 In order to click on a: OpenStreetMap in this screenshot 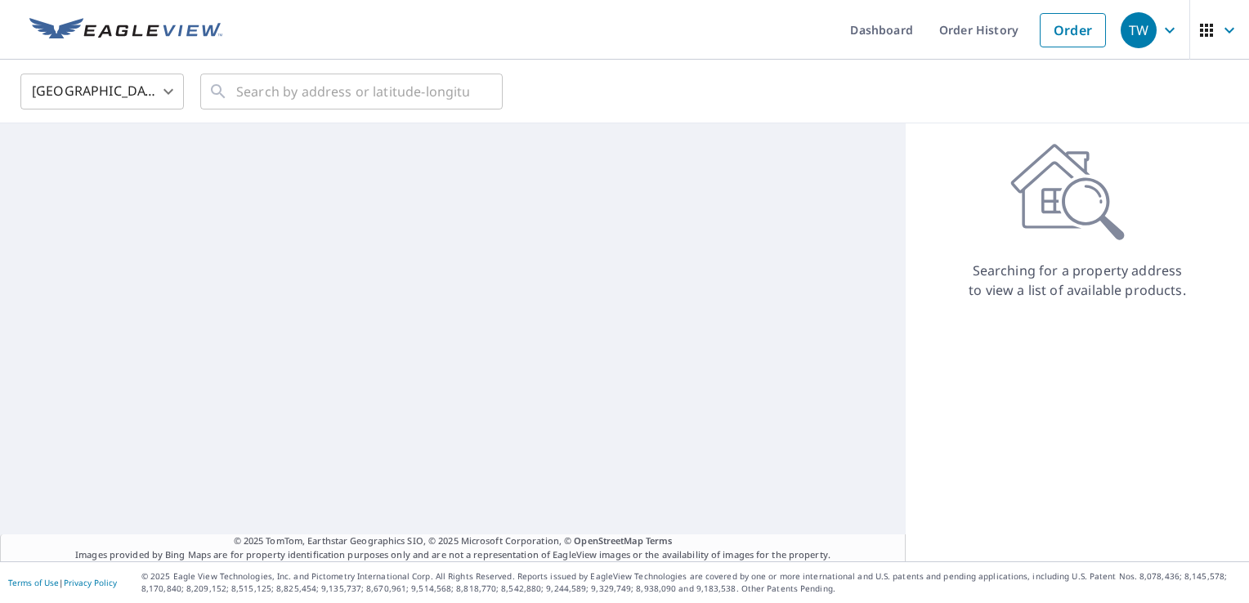, I will do `click(608, 540)`.